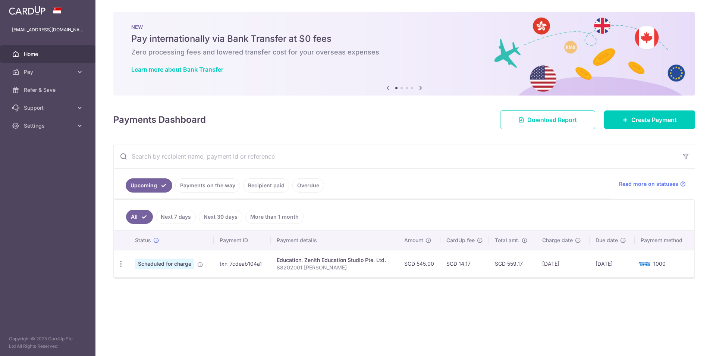  What do you see at coordinates (548, 120) in the screenshot?
I see `a: Download Report` at bounding box center [548, 120].